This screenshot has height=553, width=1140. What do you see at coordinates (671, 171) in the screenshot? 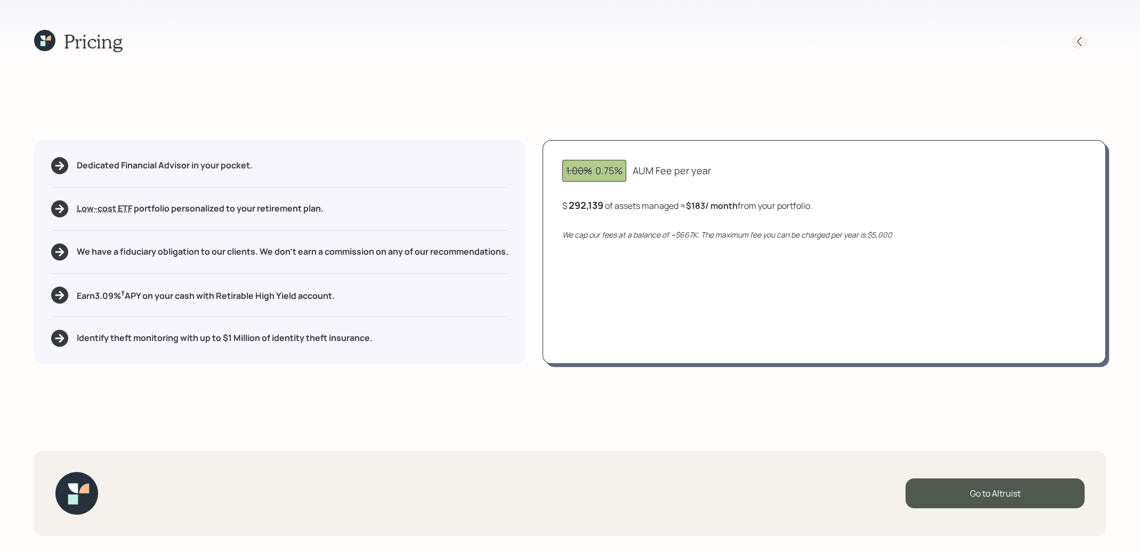
I see `div: AUM Fee per year` at bounding box center [671, 171].